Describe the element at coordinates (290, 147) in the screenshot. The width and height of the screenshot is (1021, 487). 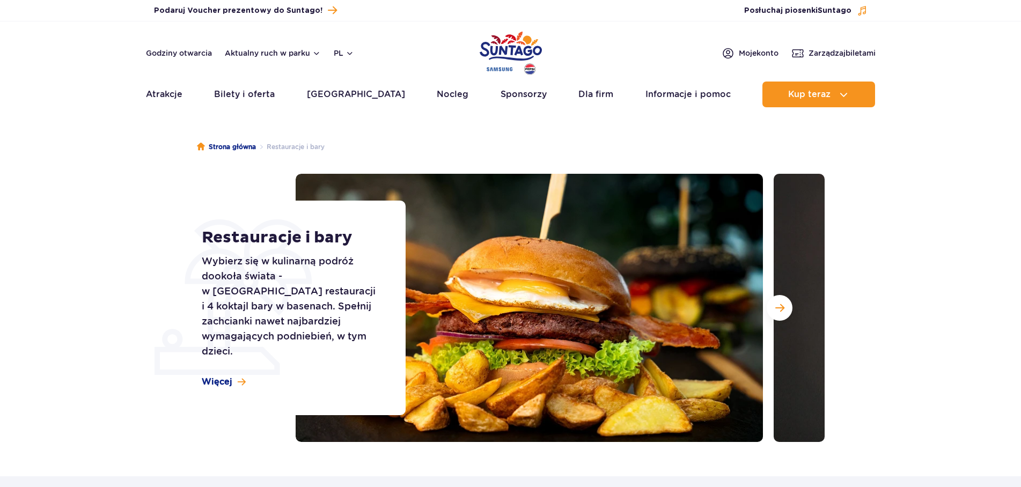
I see `li: Restauracje i bary` at that location.